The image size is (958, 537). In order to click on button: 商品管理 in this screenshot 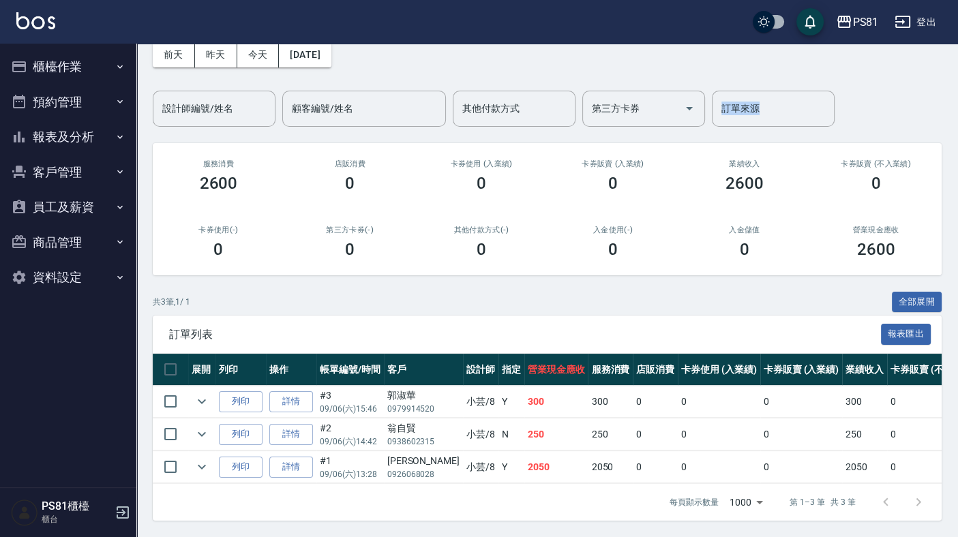, I will do `click(68, 243)`.